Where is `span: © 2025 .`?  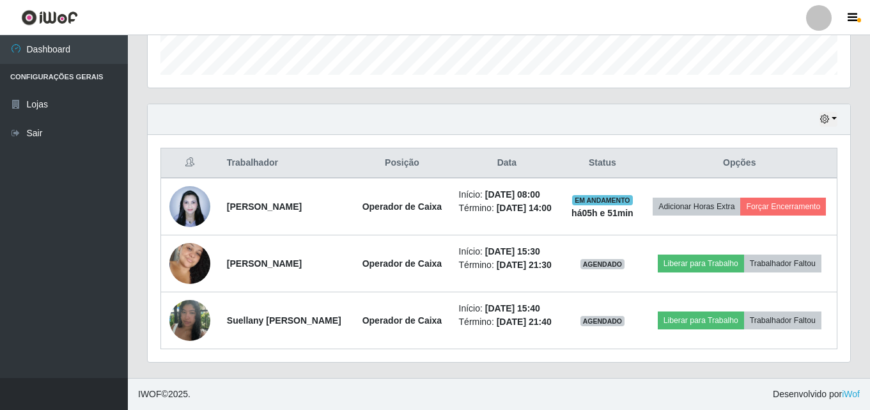
span: © 2025 . is located at coordinates (164, 394).